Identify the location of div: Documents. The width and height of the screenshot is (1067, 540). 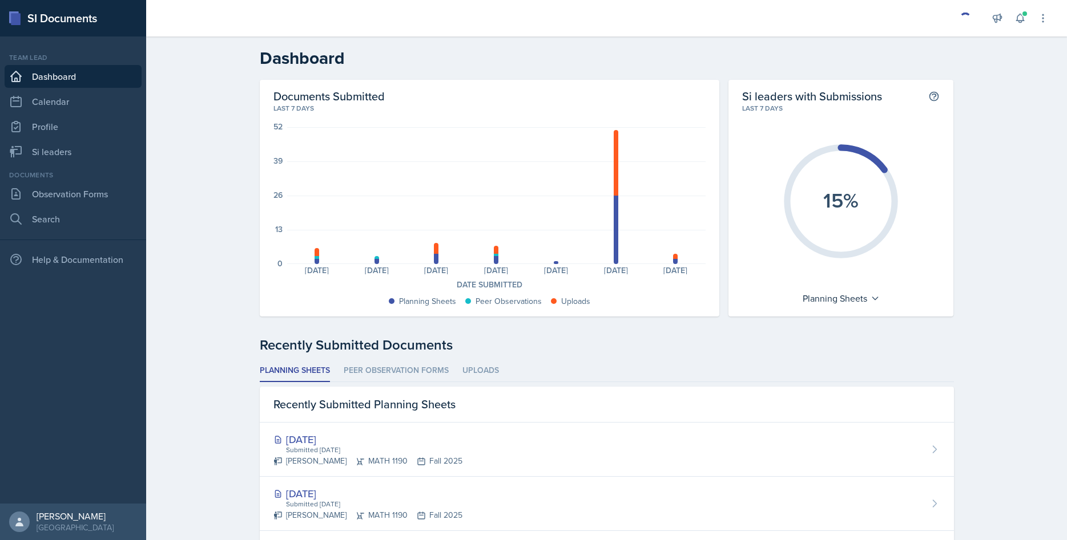
(73, 175).